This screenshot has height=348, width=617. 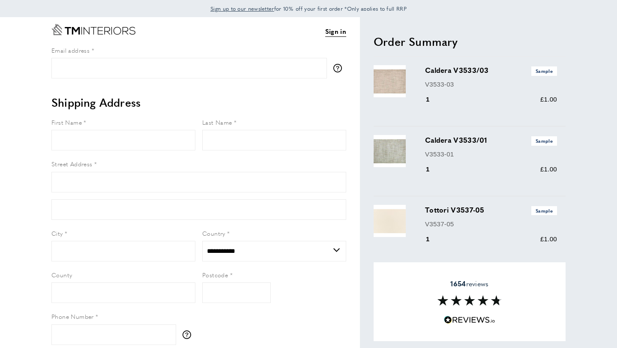 What do you see at coordinates (57, 233) in the screenshot?
I see `span: City` at bounding box center [57, 233].